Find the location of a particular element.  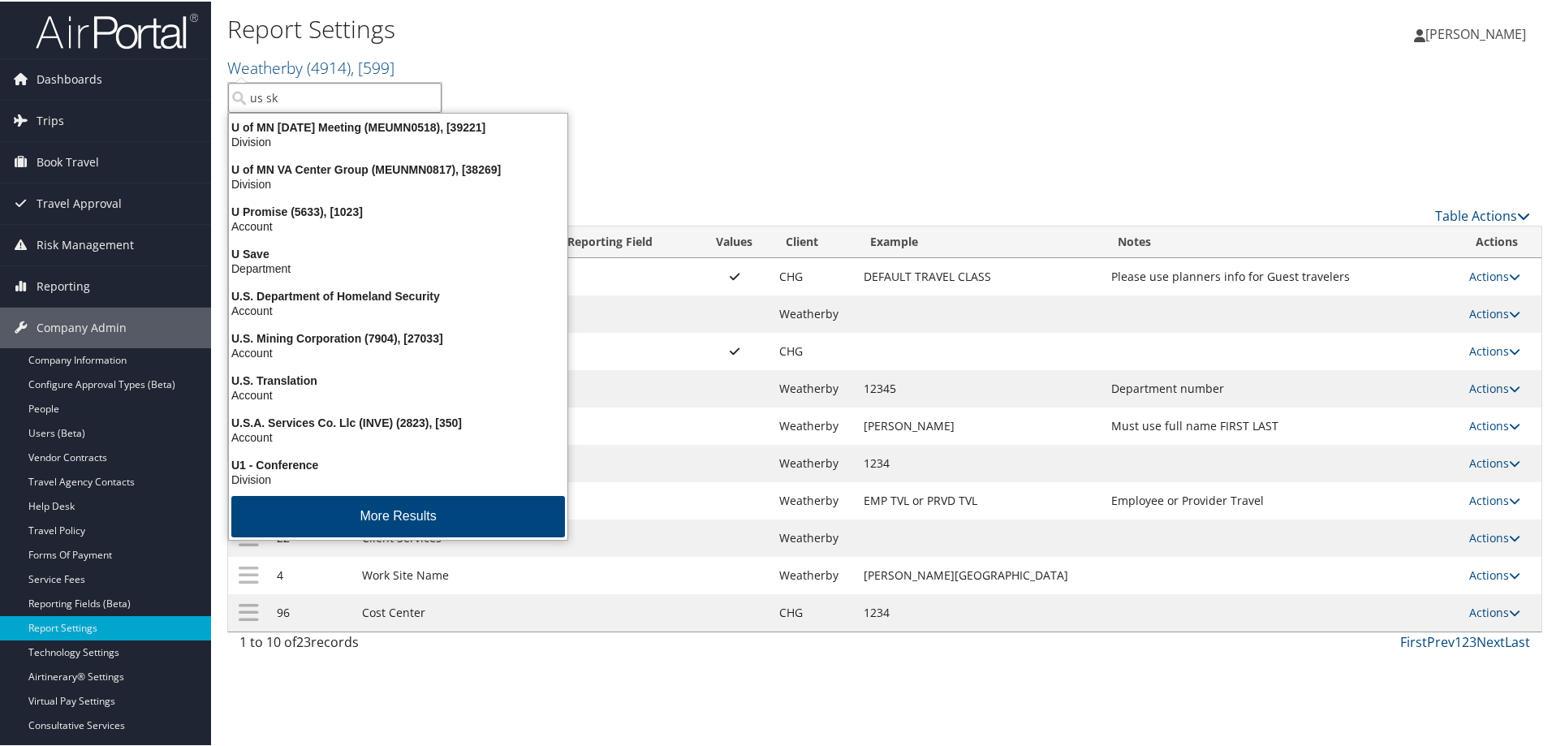

h1: Report Settings is located at coordinates (666, 28).